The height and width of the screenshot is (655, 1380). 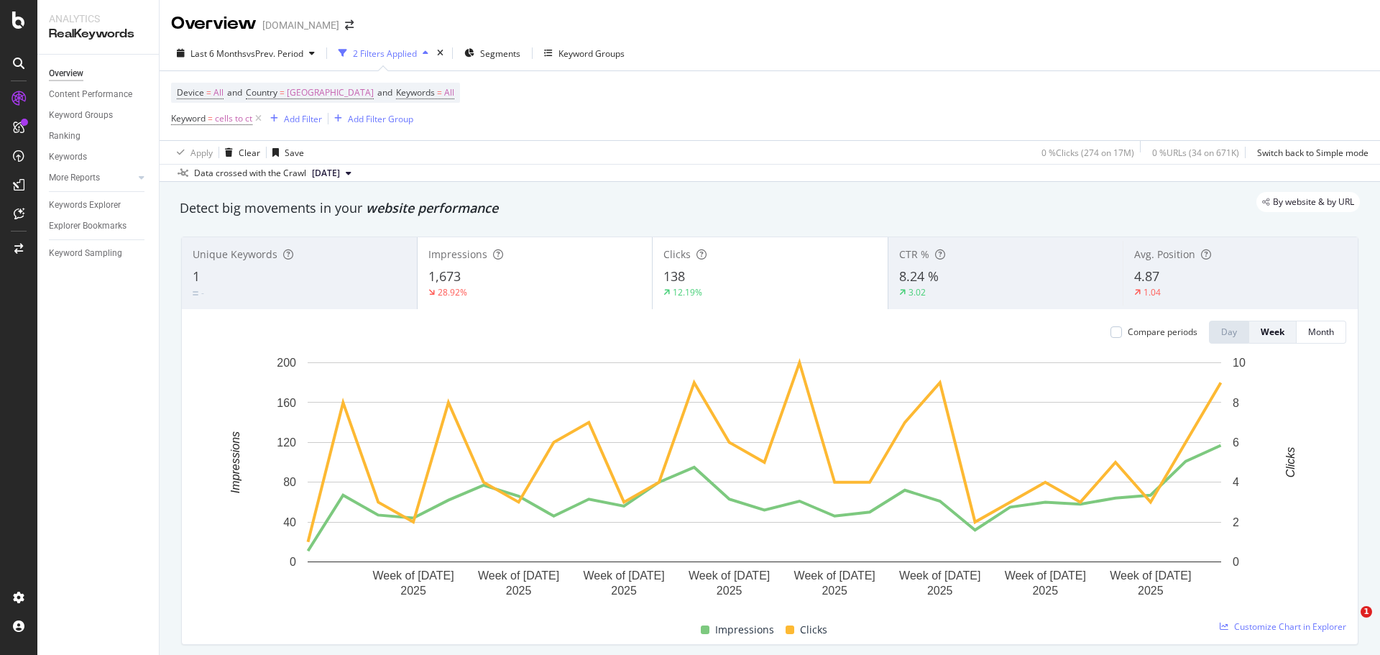 I want to click on div: Data crossed with the Crawl, so click(x=250, y=173).